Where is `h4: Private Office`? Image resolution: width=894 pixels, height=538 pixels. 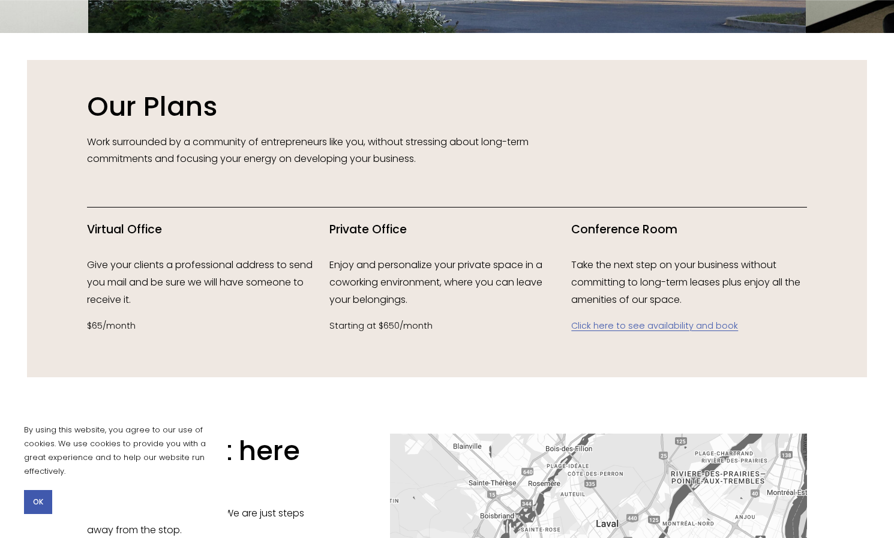
h4: Private Office is located at coordinates (447, 230).